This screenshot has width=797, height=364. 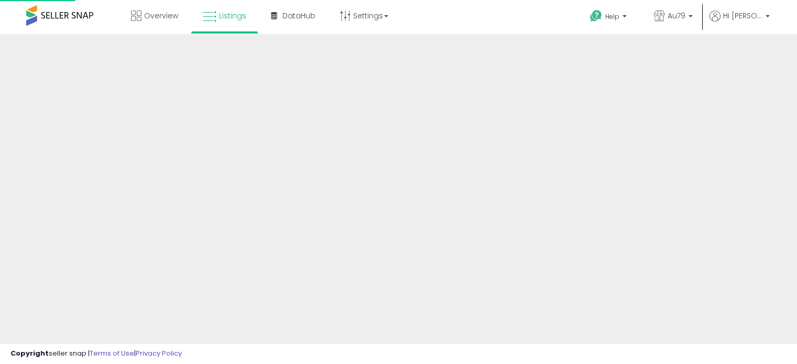 I want to click on span: DataHub, so click(x=299, y=16).